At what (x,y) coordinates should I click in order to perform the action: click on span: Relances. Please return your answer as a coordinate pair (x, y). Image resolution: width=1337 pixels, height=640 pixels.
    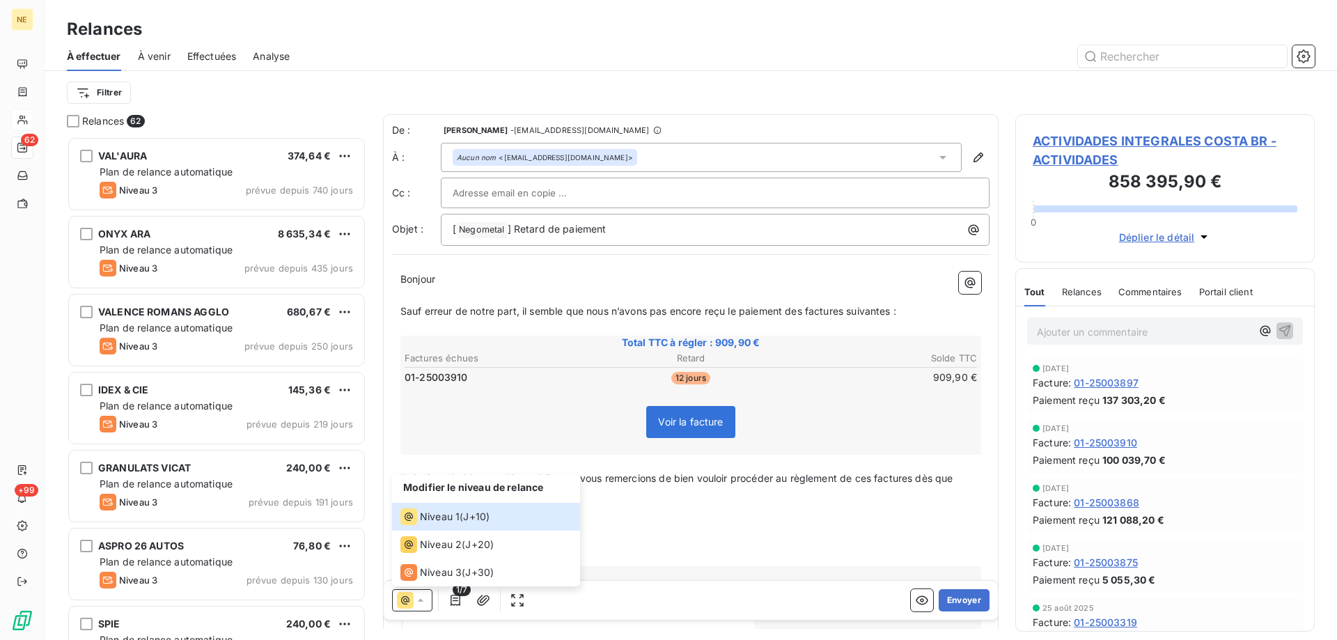
    Looking at the image, I should click on (103, 121).